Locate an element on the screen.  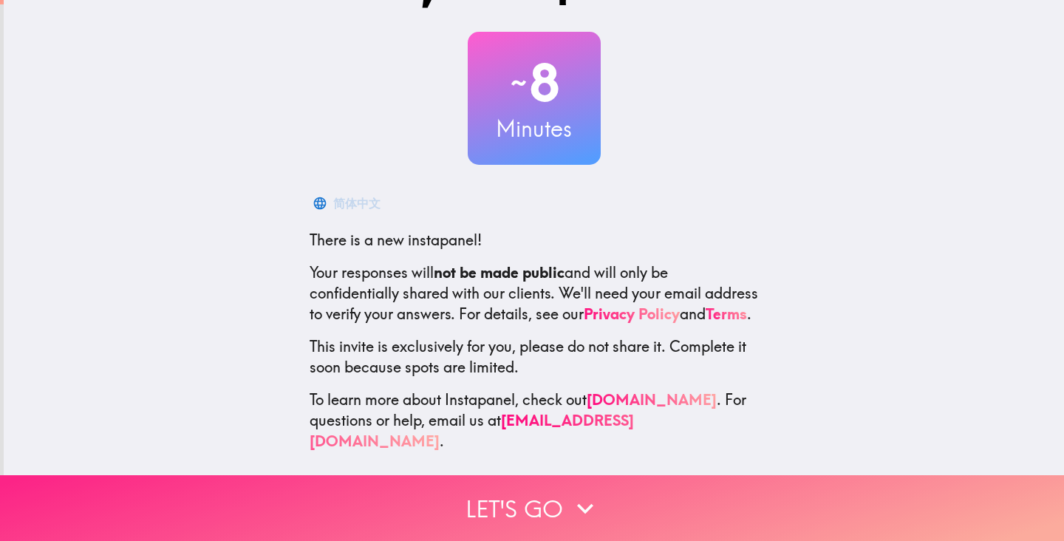
b: not be made public is located at coordinates (499, 272).